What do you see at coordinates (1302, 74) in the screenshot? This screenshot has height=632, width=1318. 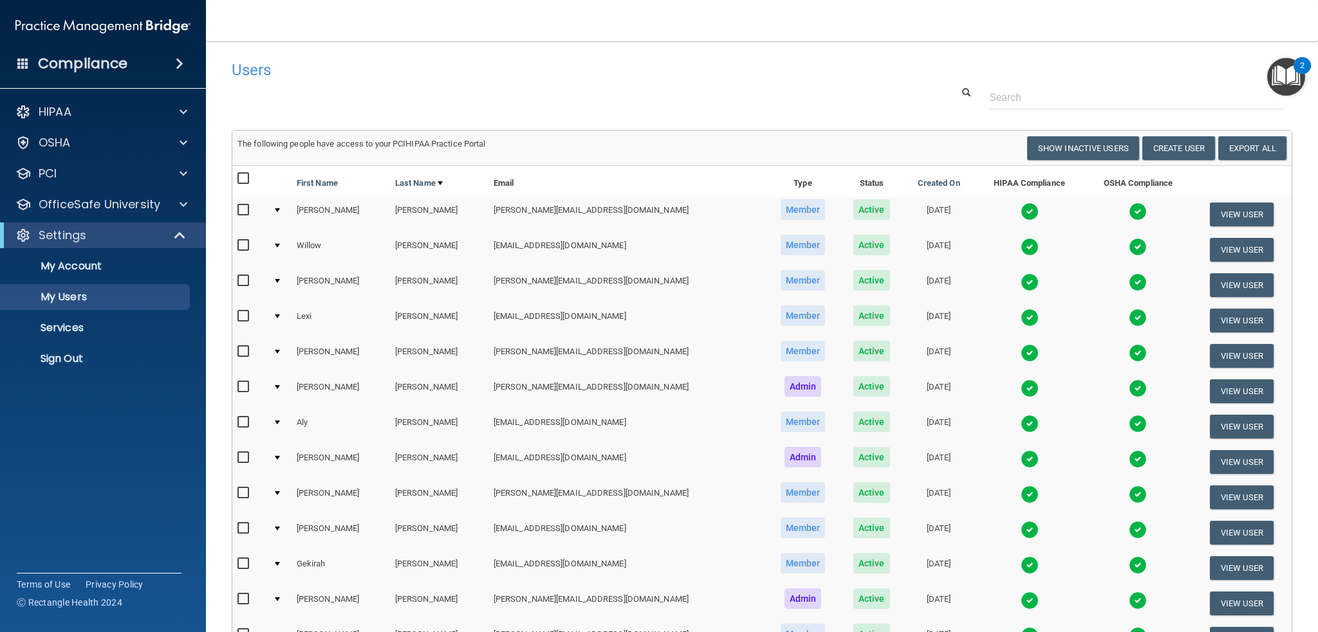 I see `div: 2` at bounding box center [1302, 74].